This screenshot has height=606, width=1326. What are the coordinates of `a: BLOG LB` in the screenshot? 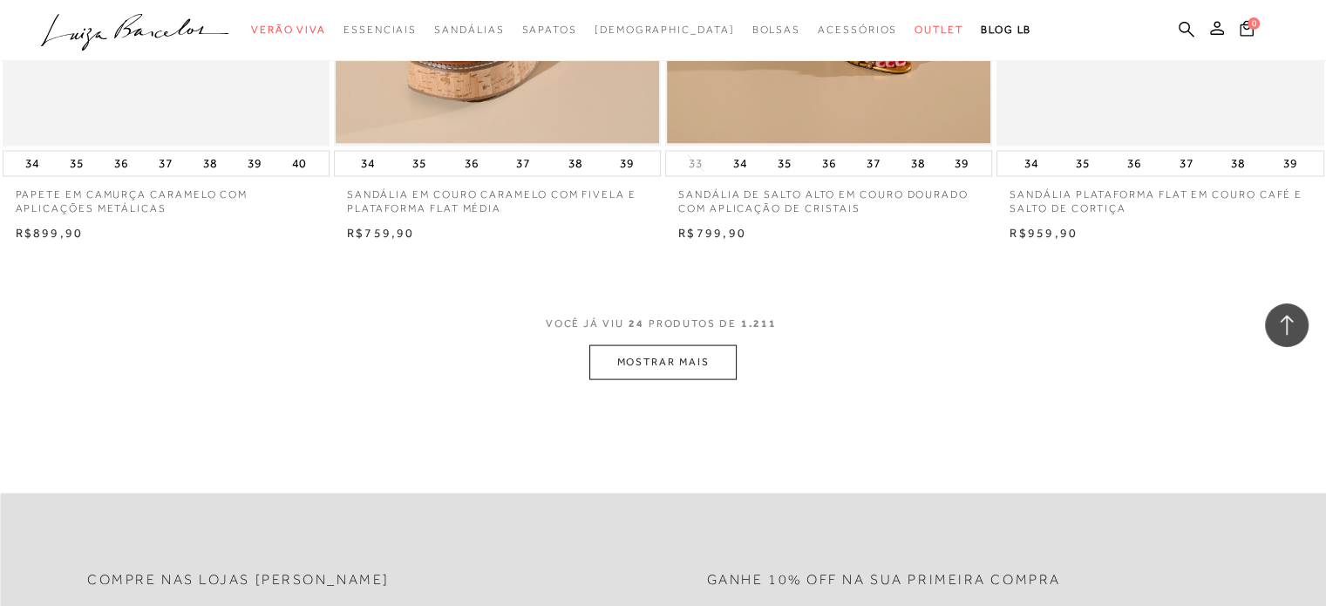 It's located at (1006, 30).